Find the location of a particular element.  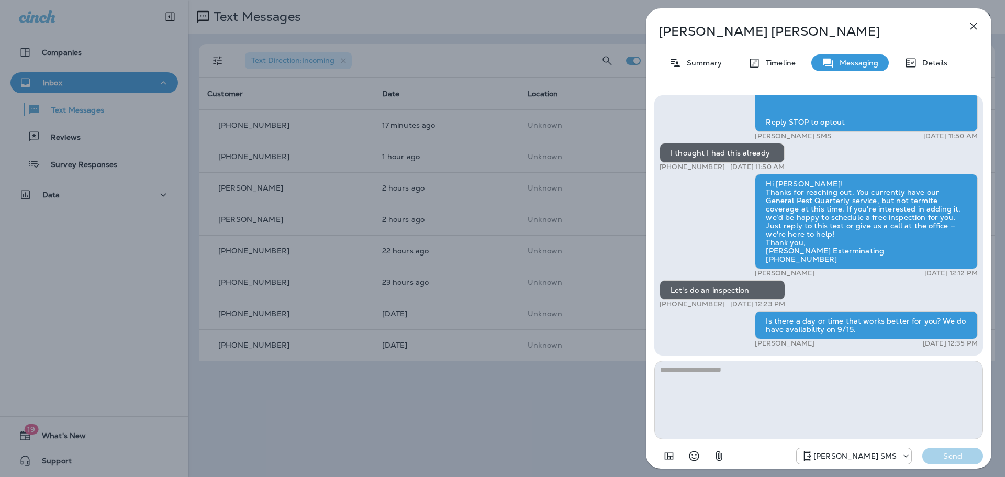

p: Details is located at coordinates (932, 63).